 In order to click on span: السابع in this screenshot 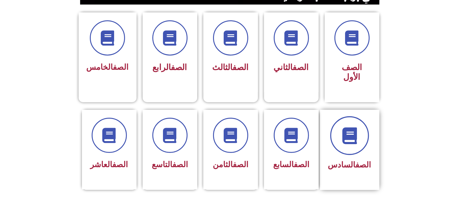, I will do `click(291, 165)`.